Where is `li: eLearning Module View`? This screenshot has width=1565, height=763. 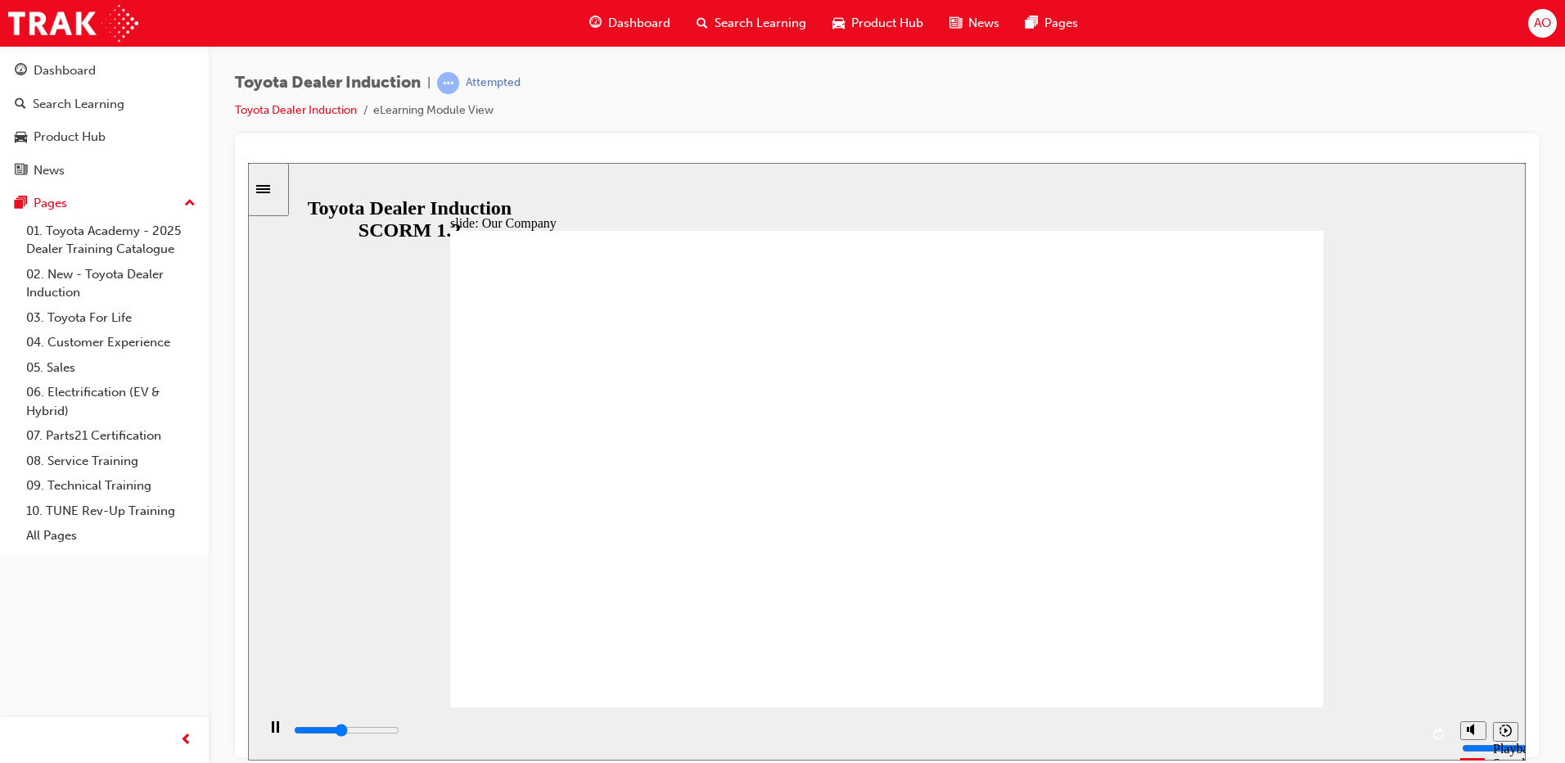 li: eLearning Module View is located at coordinates (433, 110).